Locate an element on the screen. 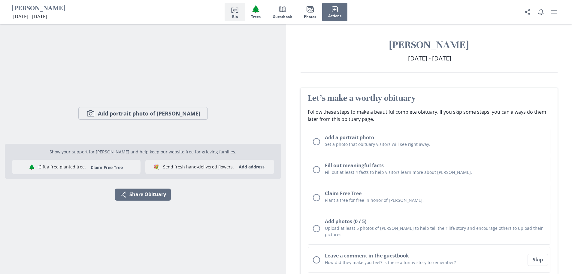 The height and width of the screenshot is (274, 572). p: Set a photo that obituary visitors will see right away. is located at coordinates (435, 144).